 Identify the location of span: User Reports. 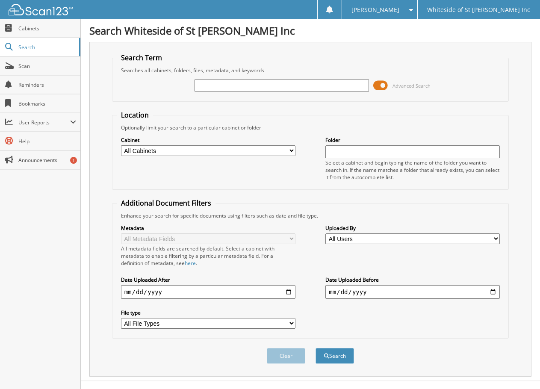
(44, 122).